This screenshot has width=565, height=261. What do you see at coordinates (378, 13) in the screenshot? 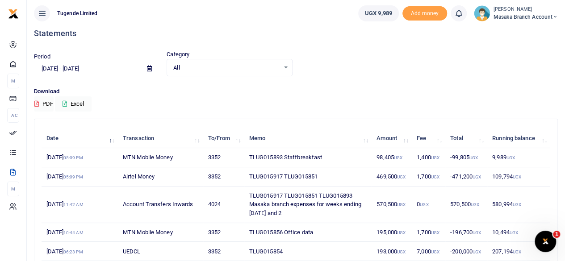
I see `li: Wallet ballance` at bounding box center [378, 13].